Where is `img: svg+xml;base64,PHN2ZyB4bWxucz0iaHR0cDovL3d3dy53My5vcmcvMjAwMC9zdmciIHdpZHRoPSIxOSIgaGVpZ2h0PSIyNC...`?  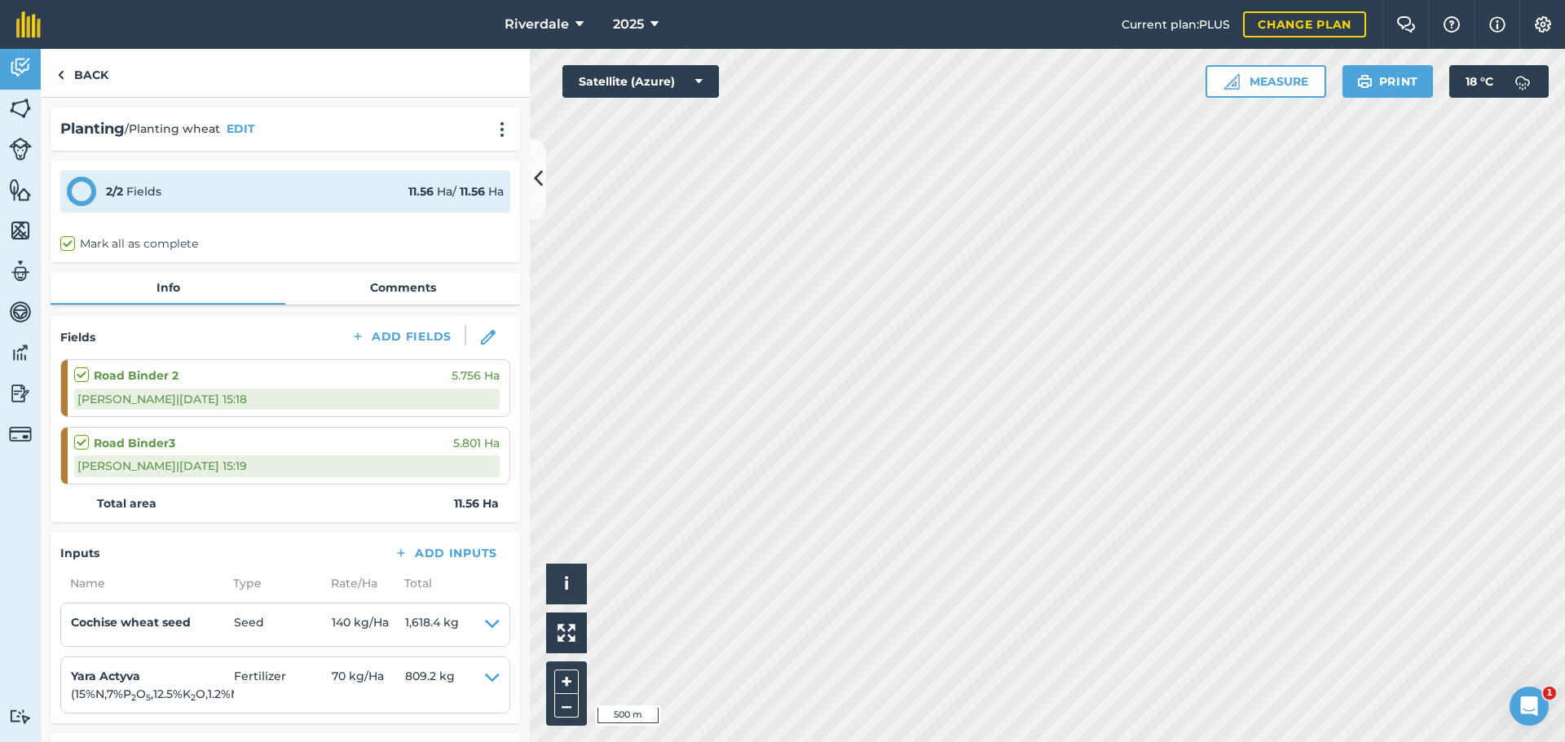 img: svg+xml;base64,PHN2ZyB4bWxucz0iaHR0cDovL3d3dy53My5vcmcvMjAwMC9zdmciIHdpZHRoPSIxOSIgaGVpZ2h0PSIyNC... is located at coordinates (1364, 81).